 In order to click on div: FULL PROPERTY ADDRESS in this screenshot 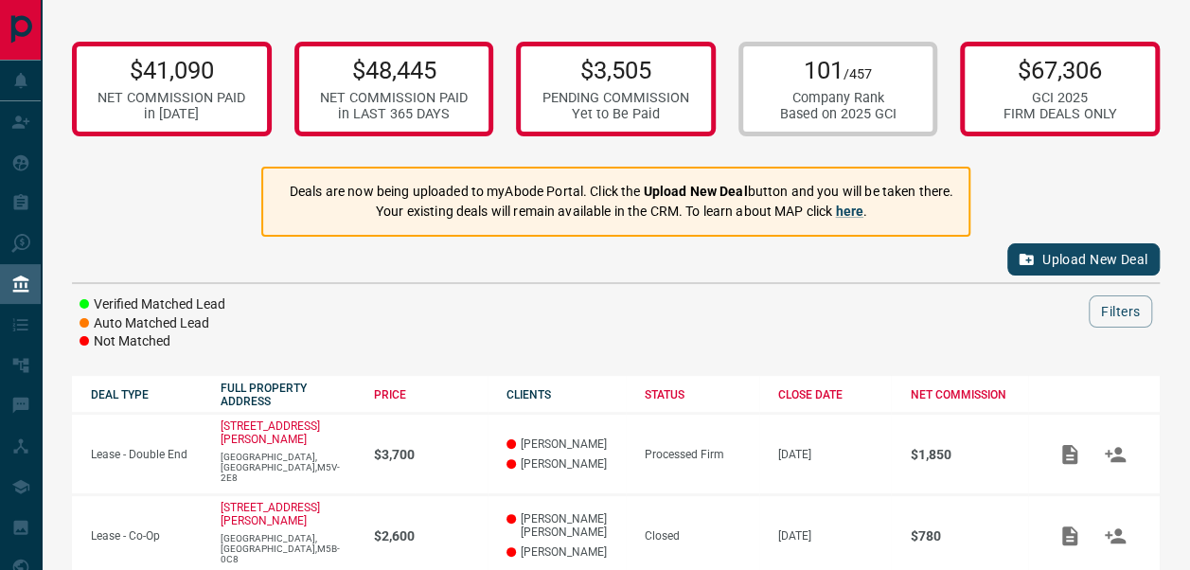, I will do `click(288, 395)`.